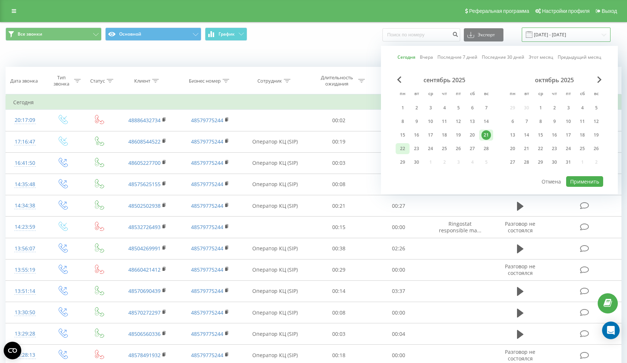  Describe the element at coordinates (513, 162) in the screenshot. I see `div: пн 27 окт. 2025 г.` at that location.